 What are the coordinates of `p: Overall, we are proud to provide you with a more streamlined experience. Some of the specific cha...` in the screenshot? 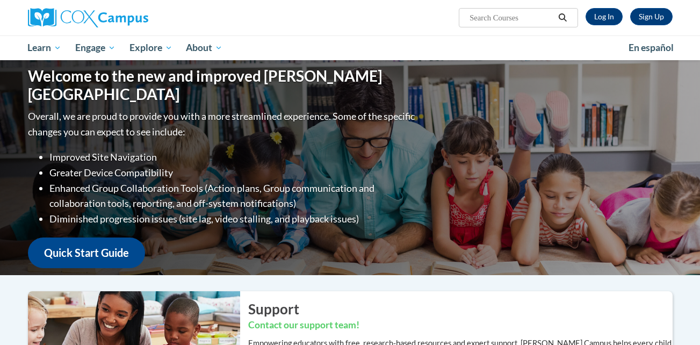 It's located at (222, 124).